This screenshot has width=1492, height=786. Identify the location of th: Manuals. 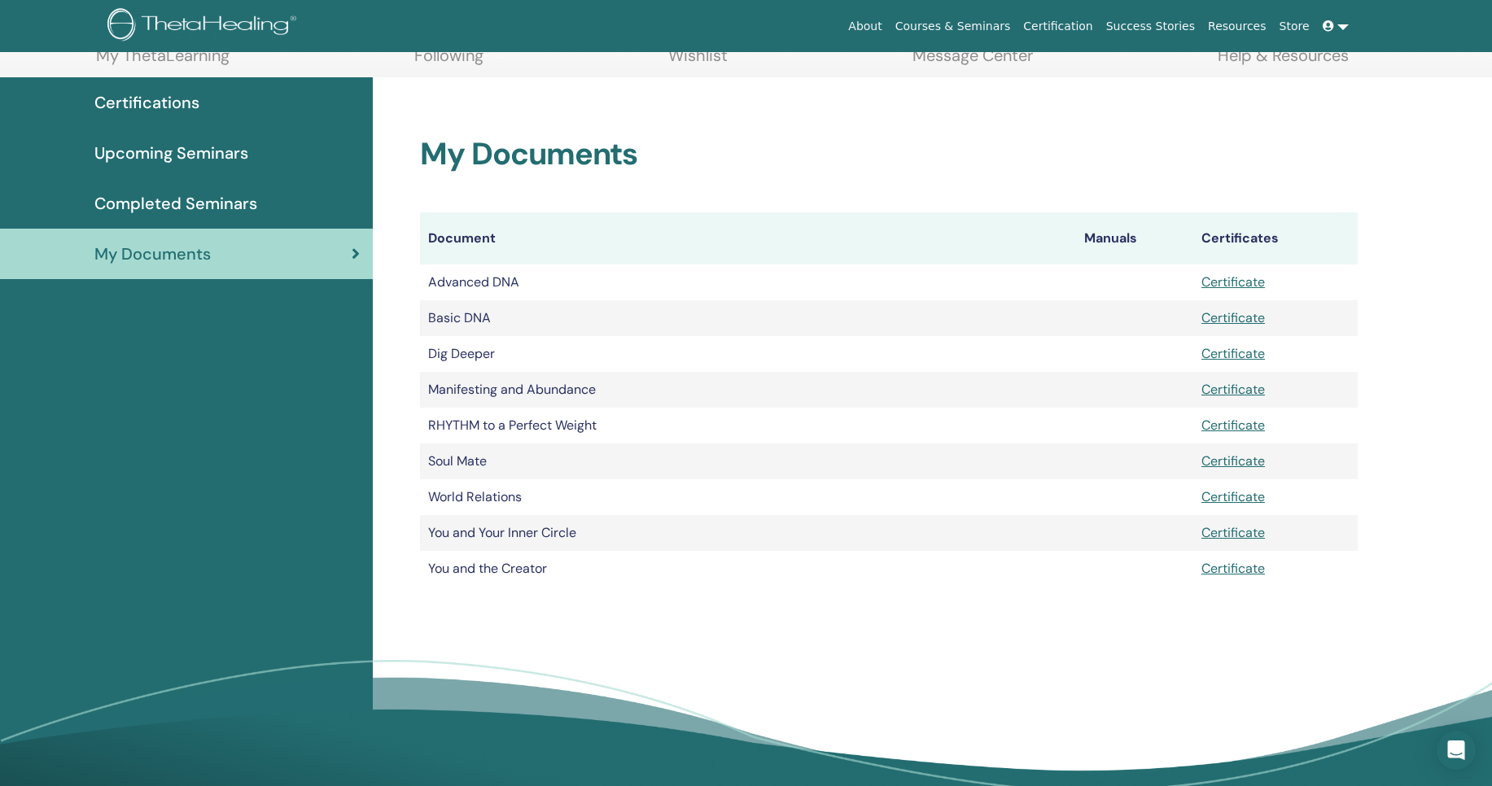
(1135, 239).